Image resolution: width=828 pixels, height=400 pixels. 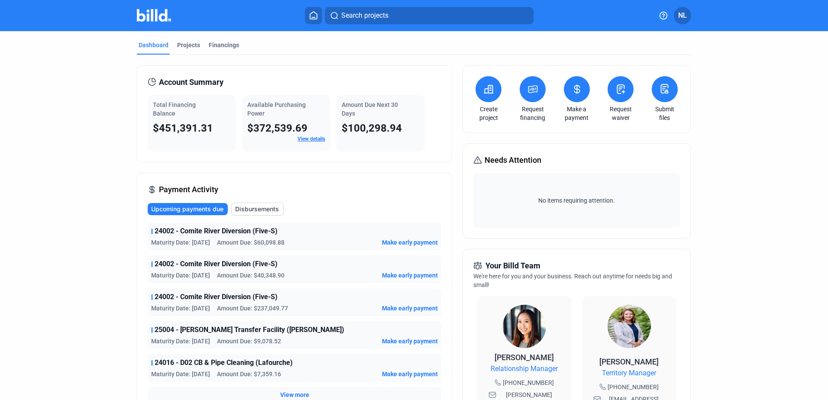 What do you see at coordinates (249, 374) in the screenshot?
I see `span: Amount Due: $7,359.16` at bounding box center [249, 374].